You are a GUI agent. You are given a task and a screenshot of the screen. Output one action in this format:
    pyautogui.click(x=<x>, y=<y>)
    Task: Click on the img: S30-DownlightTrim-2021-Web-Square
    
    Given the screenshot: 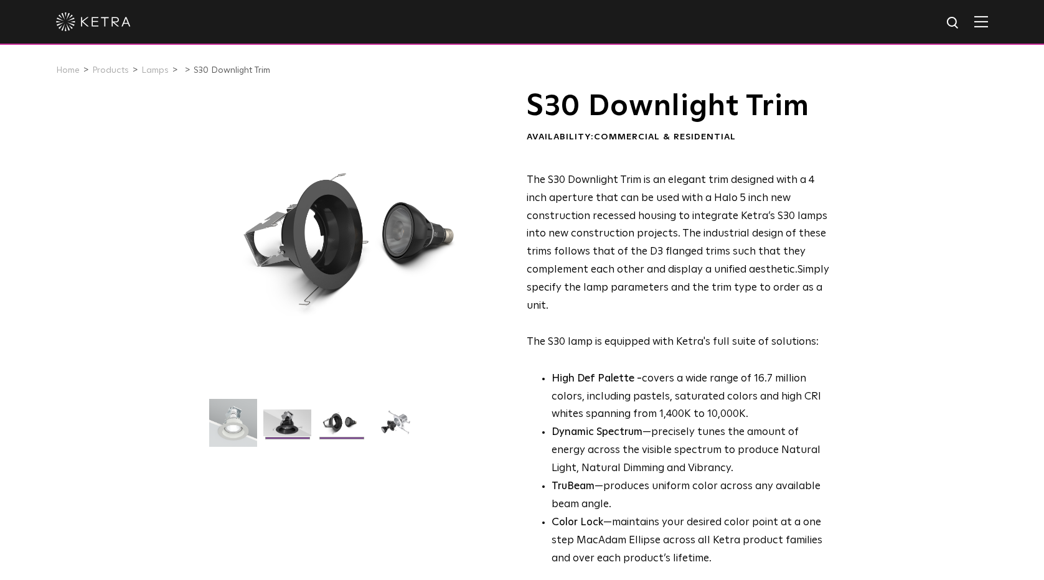 What is the action you would take?
    pyautogui.click(x=233, y=428)
    